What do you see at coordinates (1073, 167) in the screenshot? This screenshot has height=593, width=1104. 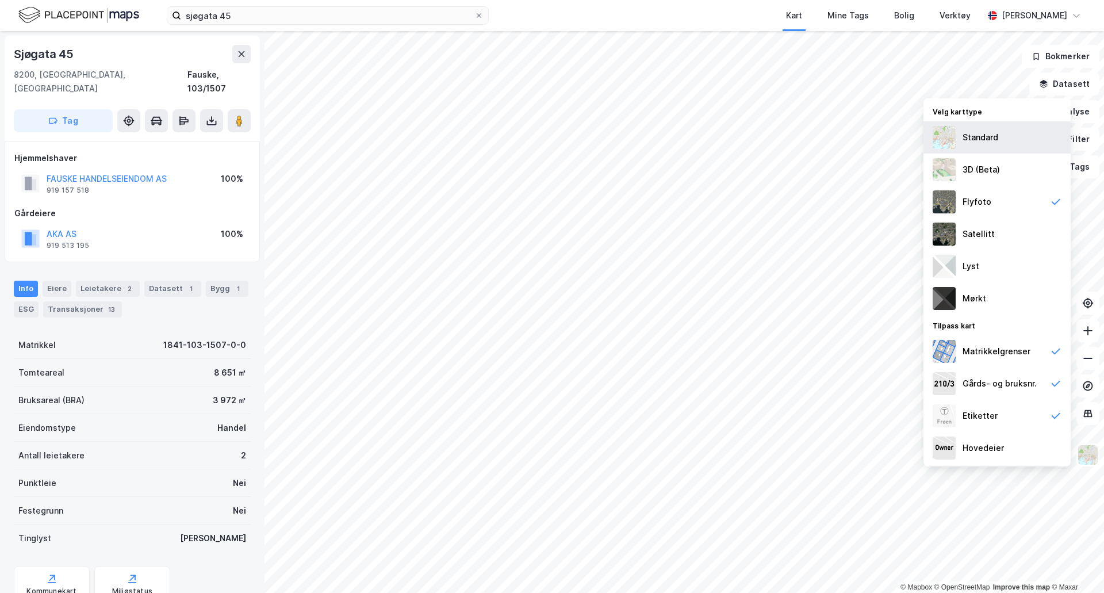 I see `button: Tags` at bounding box center [1073, 167].